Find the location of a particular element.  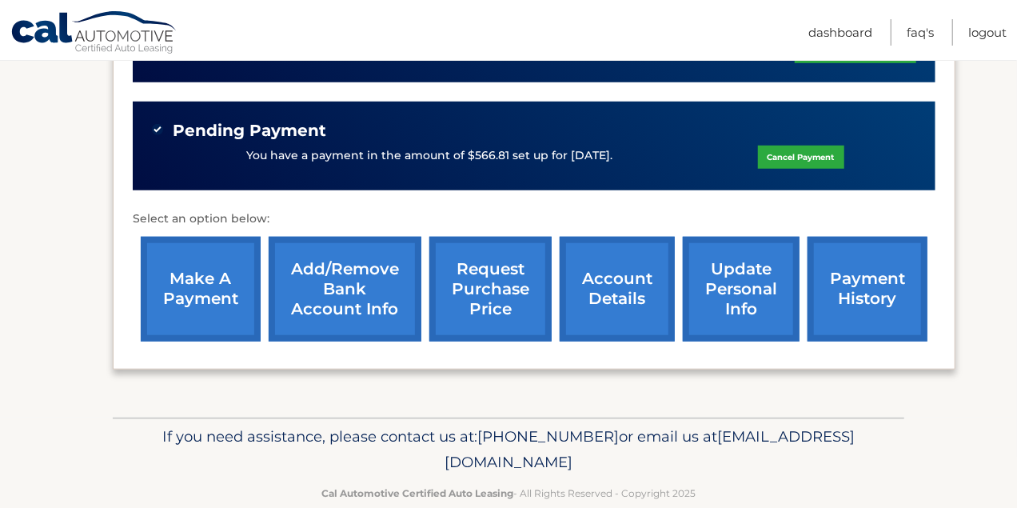

p: - All Rights Reserved - Copyright 2025 is located at coordinates (509, 493).